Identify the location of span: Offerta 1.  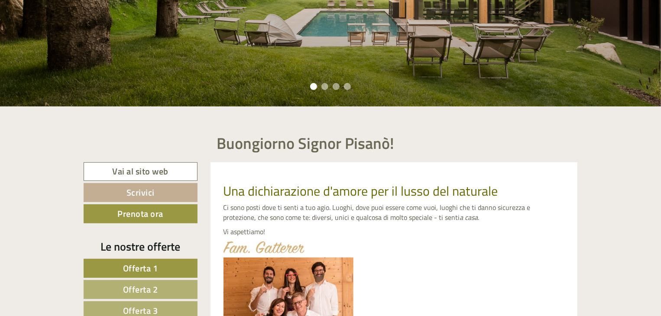
(140, 268).